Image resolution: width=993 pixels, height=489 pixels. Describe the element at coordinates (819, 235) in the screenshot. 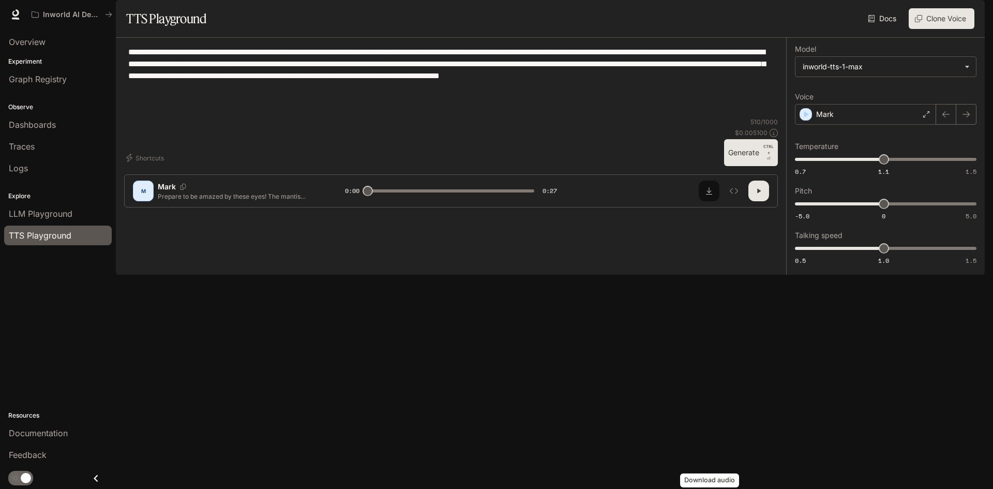

I see `p: Talking speed` at that location.